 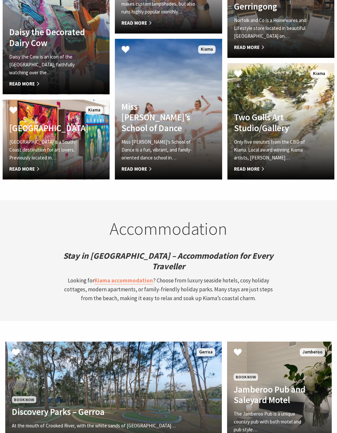 What do you see at coordinates (206, 352) in the screenshot?
I see `span: Gerroa` at bounding box center [206, 352].